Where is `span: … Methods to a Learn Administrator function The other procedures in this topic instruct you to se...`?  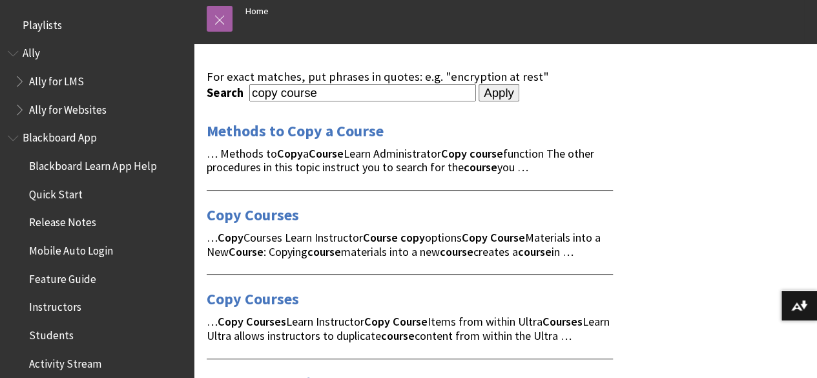
span: … Methods to a Learn Administrator function The other procedures in this topic instruct you to se... is located at coordinates (400, 160).